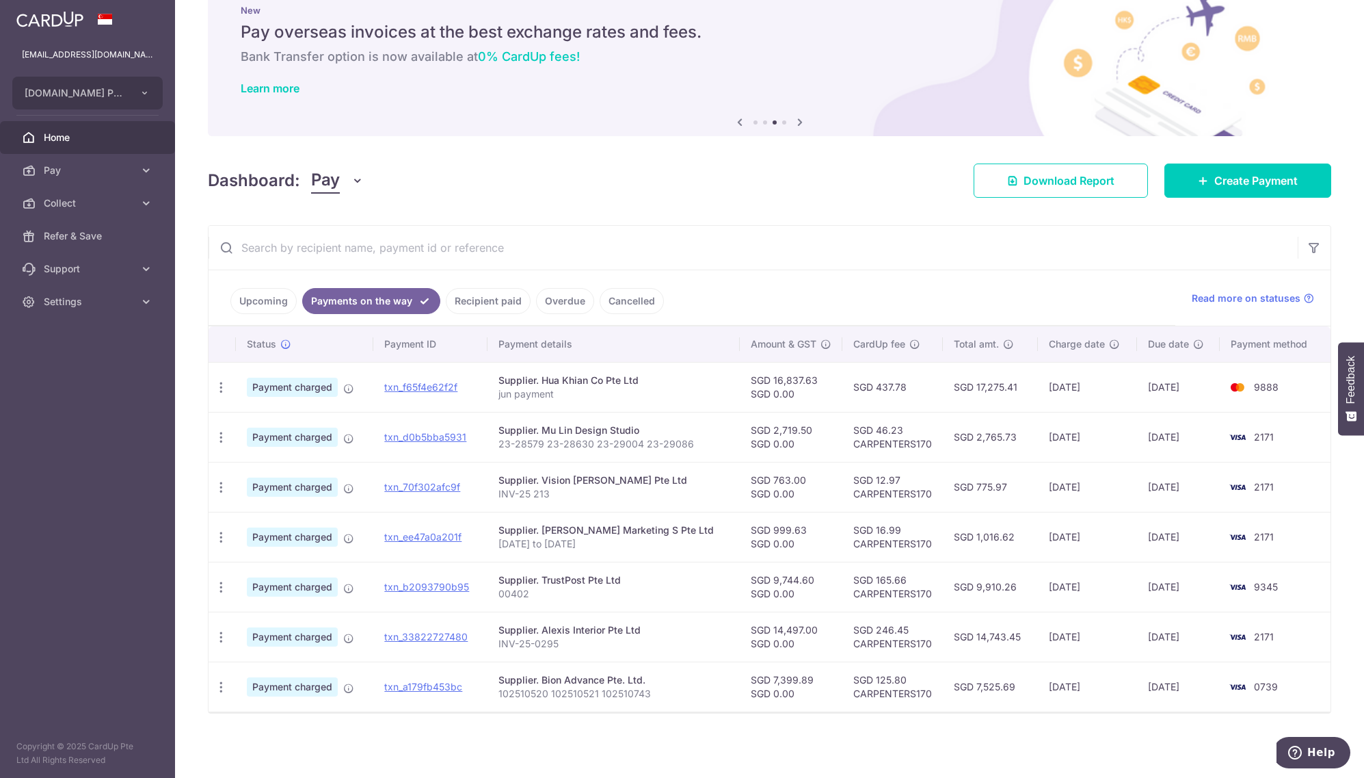 The image size is (1364, 778). What do you see at coordinates (614, 693) in the screenshot?
I see `p: 102510520 102510521 102510743` at bounding box center [614, 693].